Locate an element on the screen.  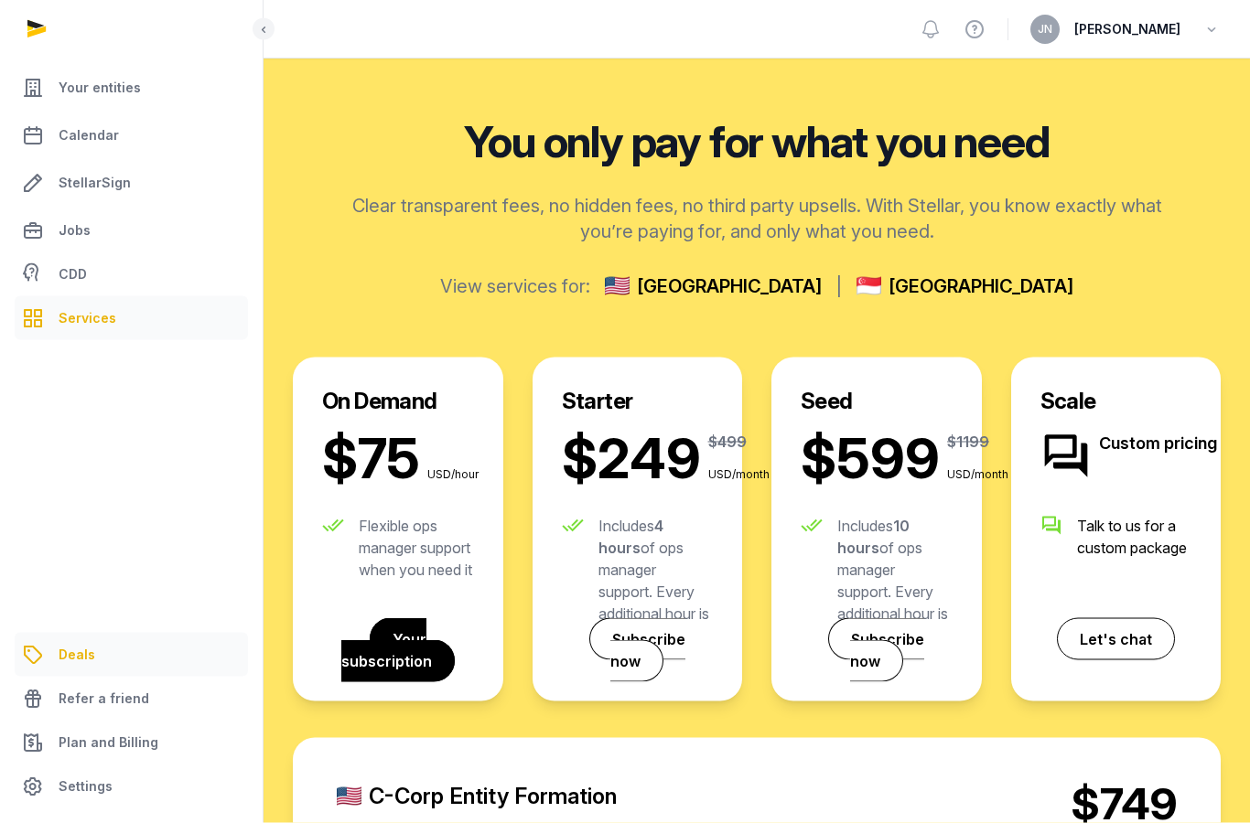
a: CDD is located at coordinates (131, 274).